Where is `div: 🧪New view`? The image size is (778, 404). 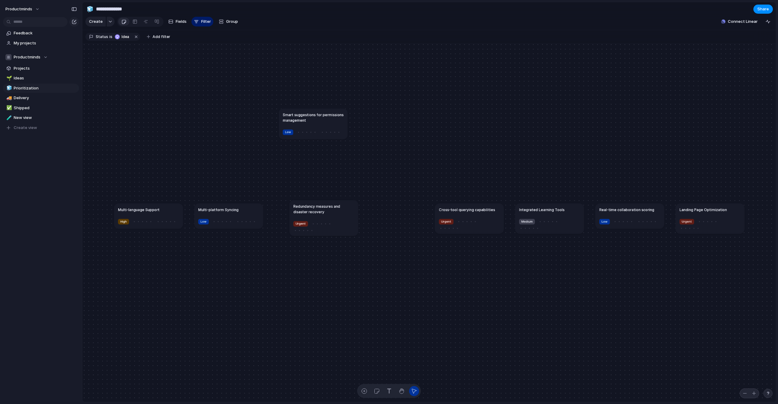 div: 🧪New view is located at coordinates (41, 118).